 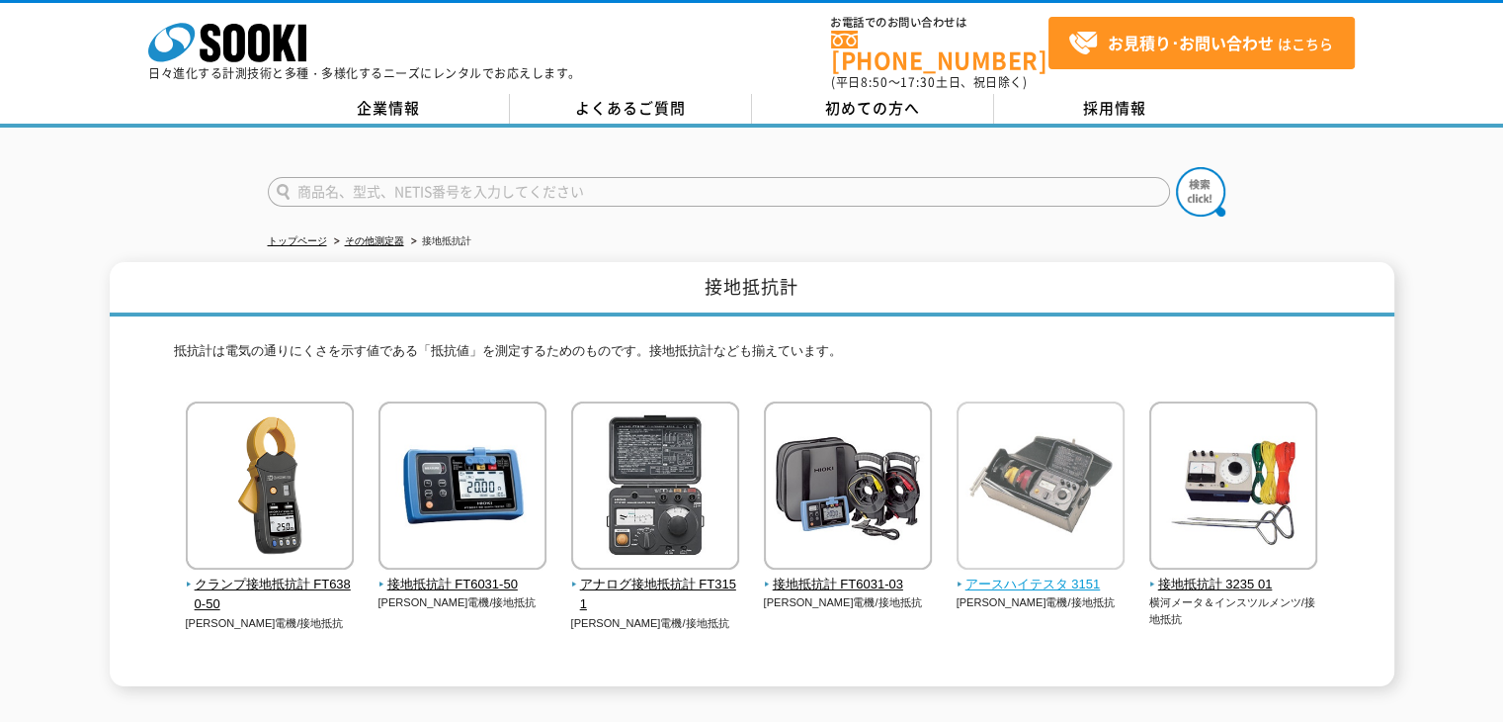 I want to click on span: 接地抵抗計 3235 01, so click(x=1234, y=584).